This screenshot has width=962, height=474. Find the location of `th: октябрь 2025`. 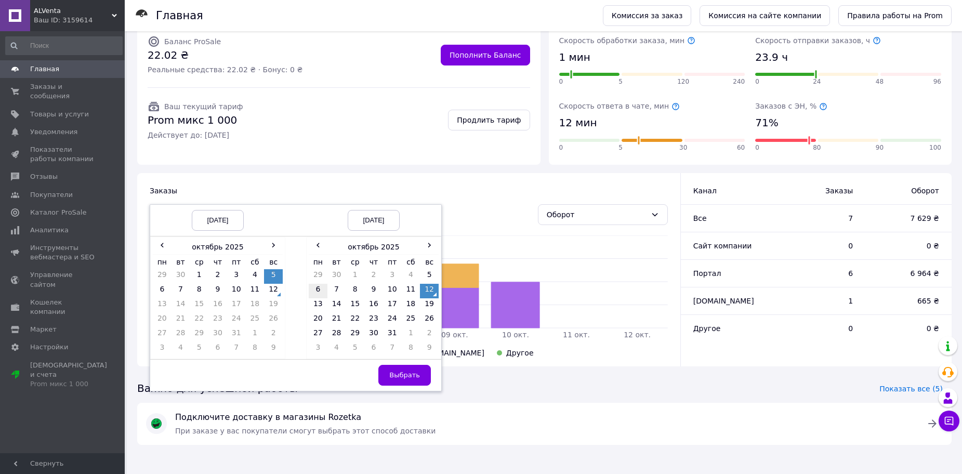

th: октябрь 2025 is located at coordinates (218, 247).